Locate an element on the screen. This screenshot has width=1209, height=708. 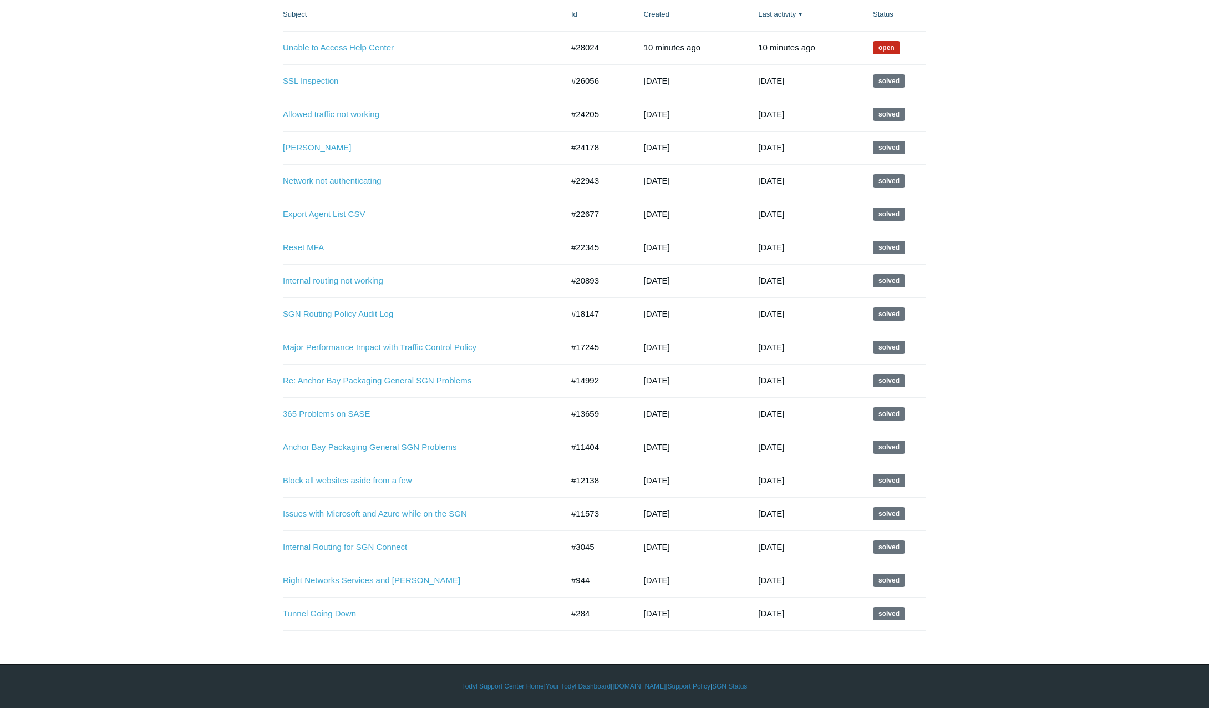
time: 02/06/2024, 14:03 is located at coordinates (771, 380).